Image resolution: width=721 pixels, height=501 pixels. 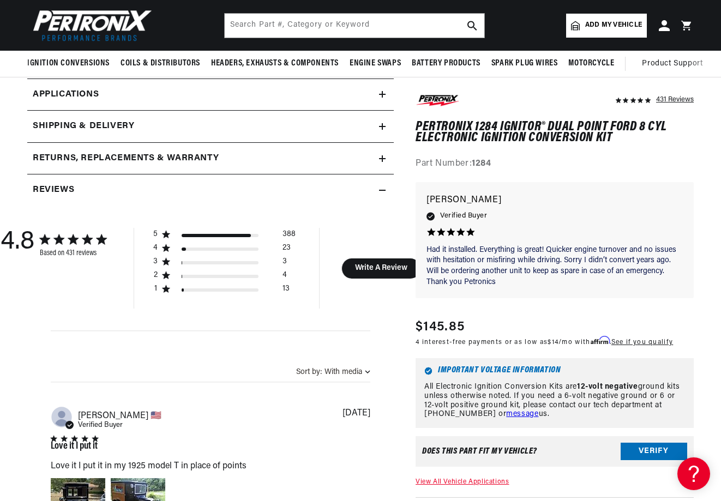 I want to click on p: Had it installed. Everything is great! Quicker engine turnover and no issues with hesitation or m..., so click(x=555, y=266).